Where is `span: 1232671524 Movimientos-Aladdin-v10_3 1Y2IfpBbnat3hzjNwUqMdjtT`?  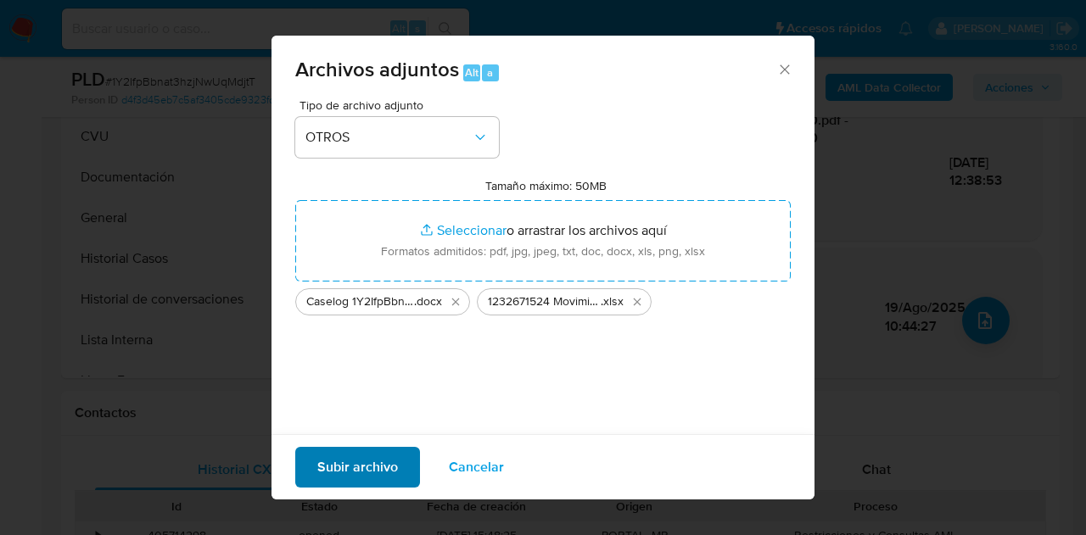 span: 1232671524 Movimientos-Aladdin-v10_3 1Y2IfpBbnat3hzjNwUqMdjtT is located at coordinates (544, 302).